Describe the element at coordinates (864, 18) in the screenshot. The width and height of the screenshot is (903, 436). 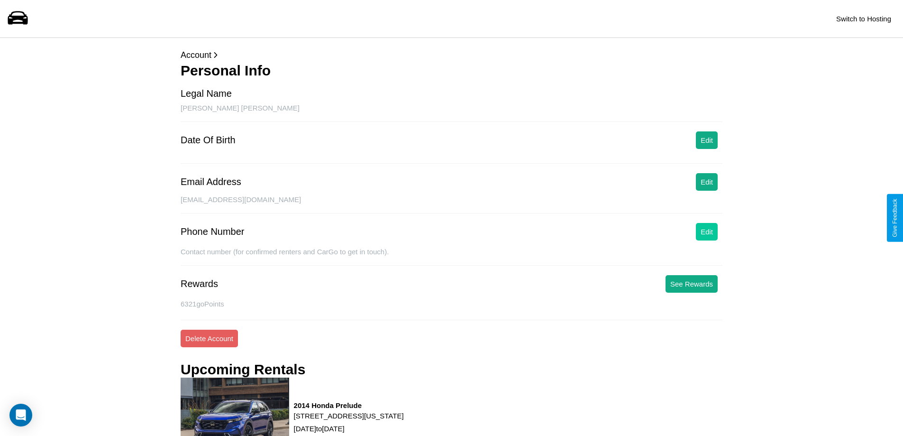
I see `button: Switch to Hosting` at that location.